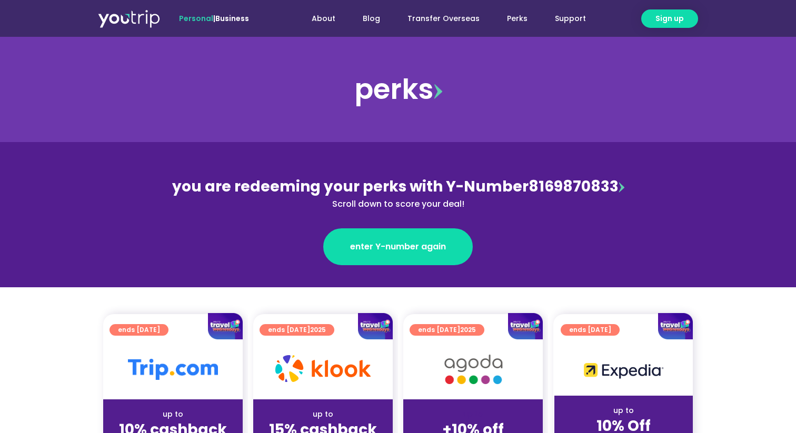 The height and width of the screenshot is (433, 796). Describe the element at coordinates (398, 247) in the screenshot. I see `a: enter Y-number again` at that location.